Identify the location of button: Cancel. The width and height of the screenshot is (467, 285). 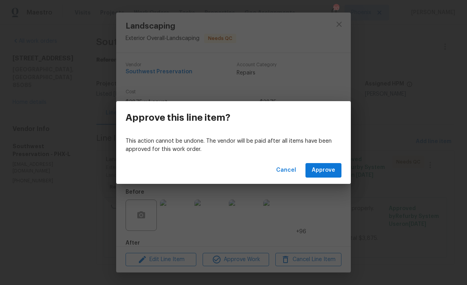
(286, 170).